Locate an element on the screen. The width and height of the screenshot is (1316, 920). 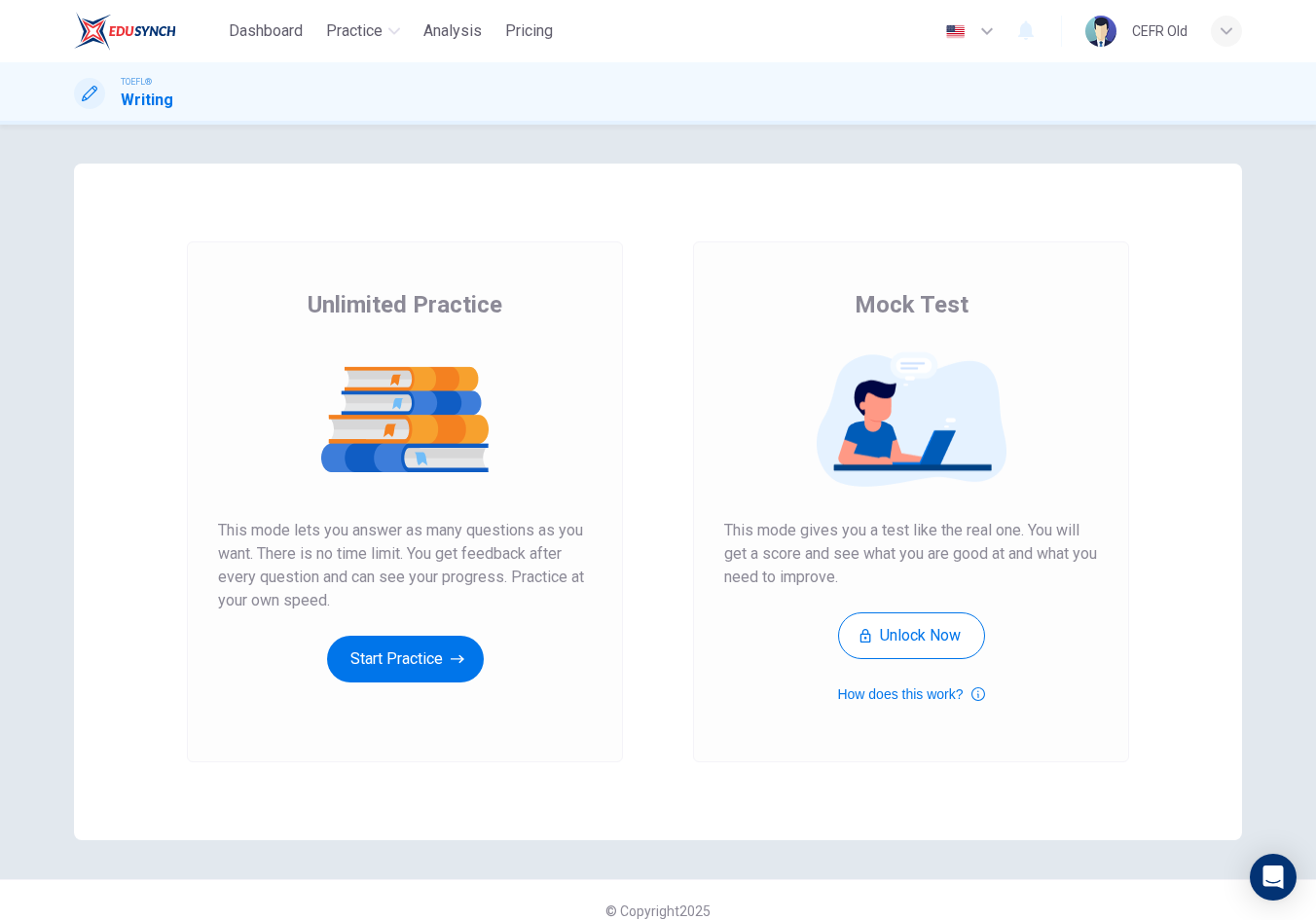
button: Analysis is located at coordinates (453, 31).